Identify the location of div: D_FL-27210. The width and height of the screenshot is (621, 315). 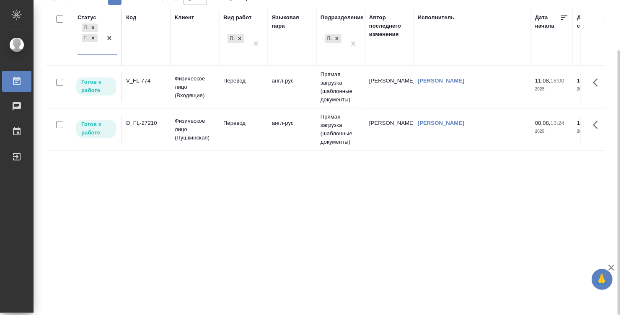
(146, 123).